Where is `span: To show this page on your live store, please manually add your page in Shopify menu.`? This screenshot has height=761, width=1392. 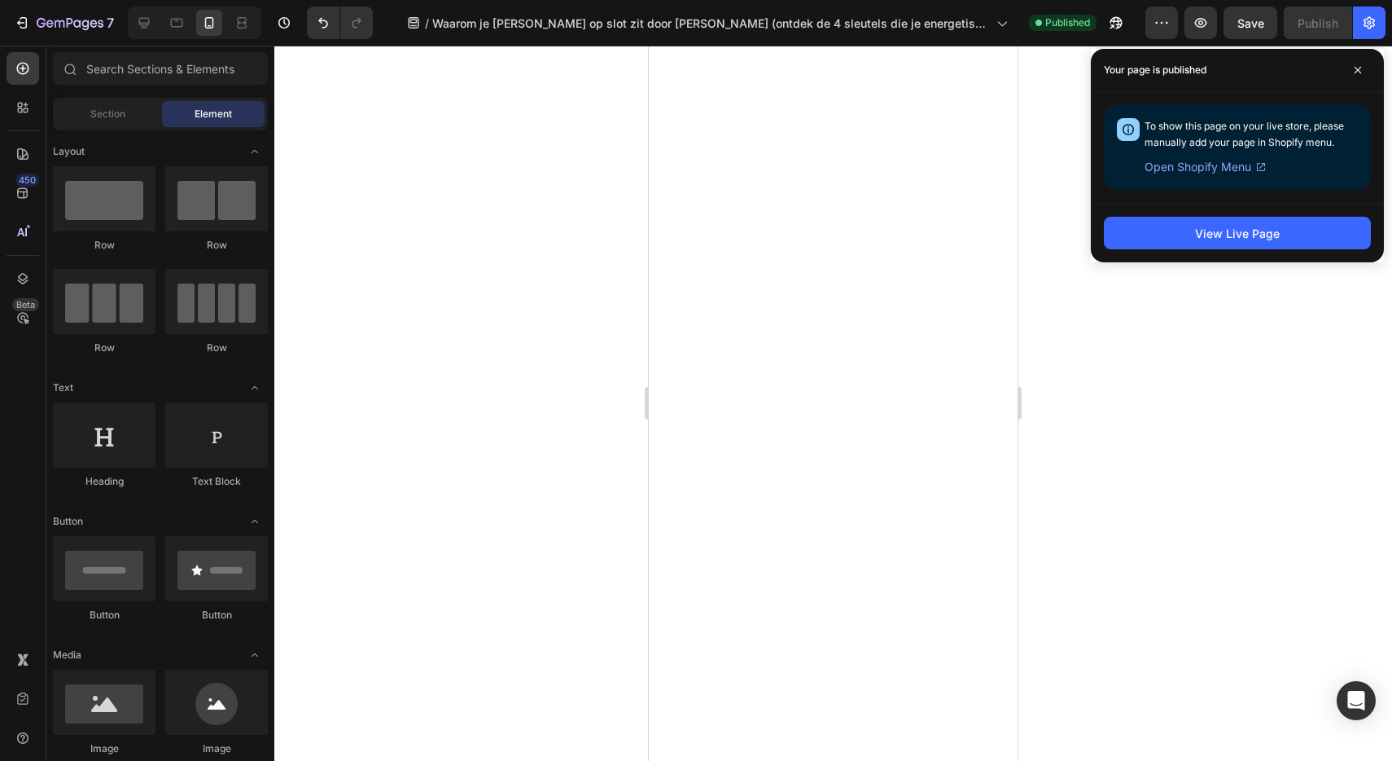 span: To show this page on your live store, please manually add your page in Shopify menu. is located at coordinates (1244, 134).